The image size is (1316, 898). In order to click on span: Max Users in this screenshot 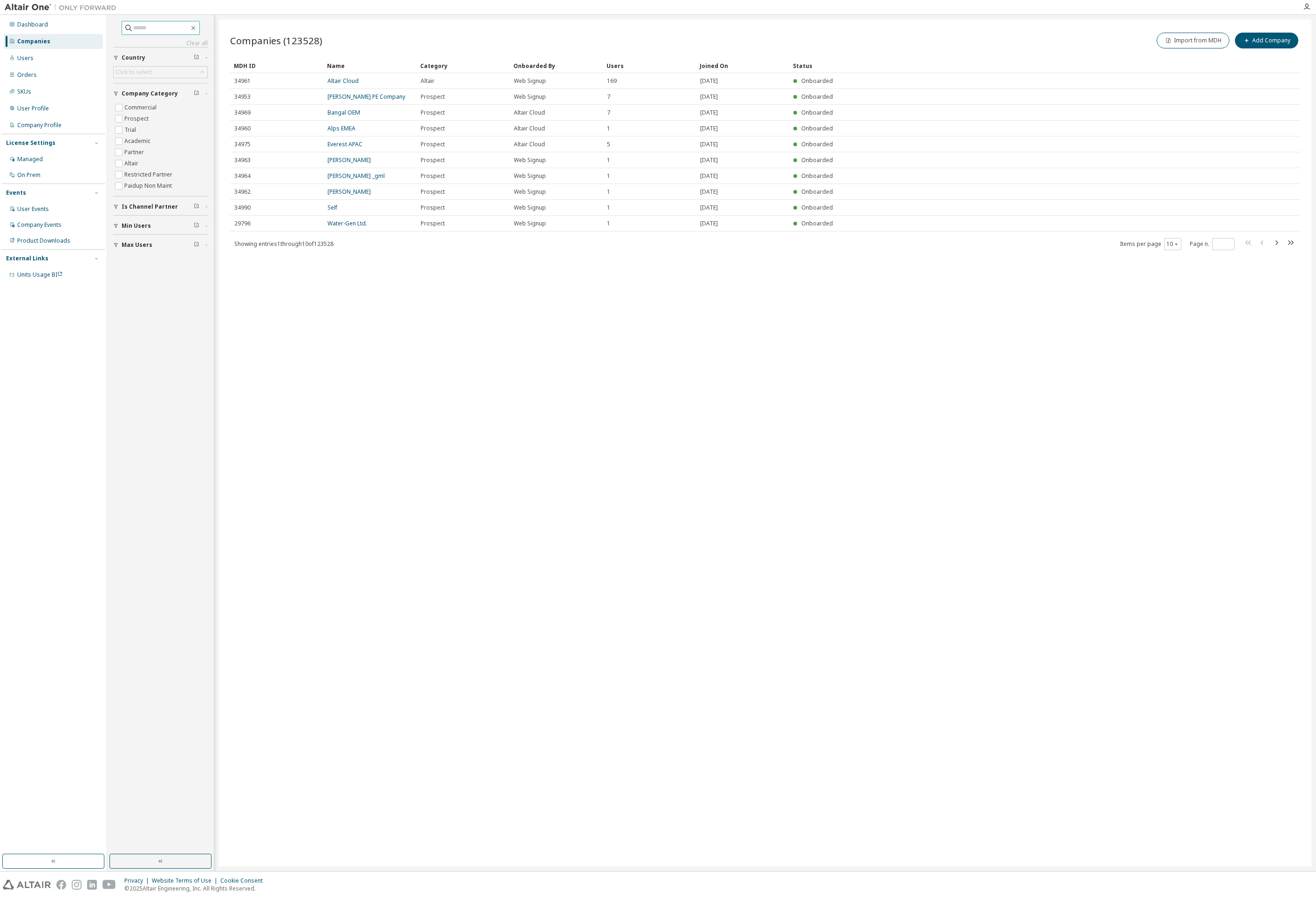, I will do `click(137, 245)`.